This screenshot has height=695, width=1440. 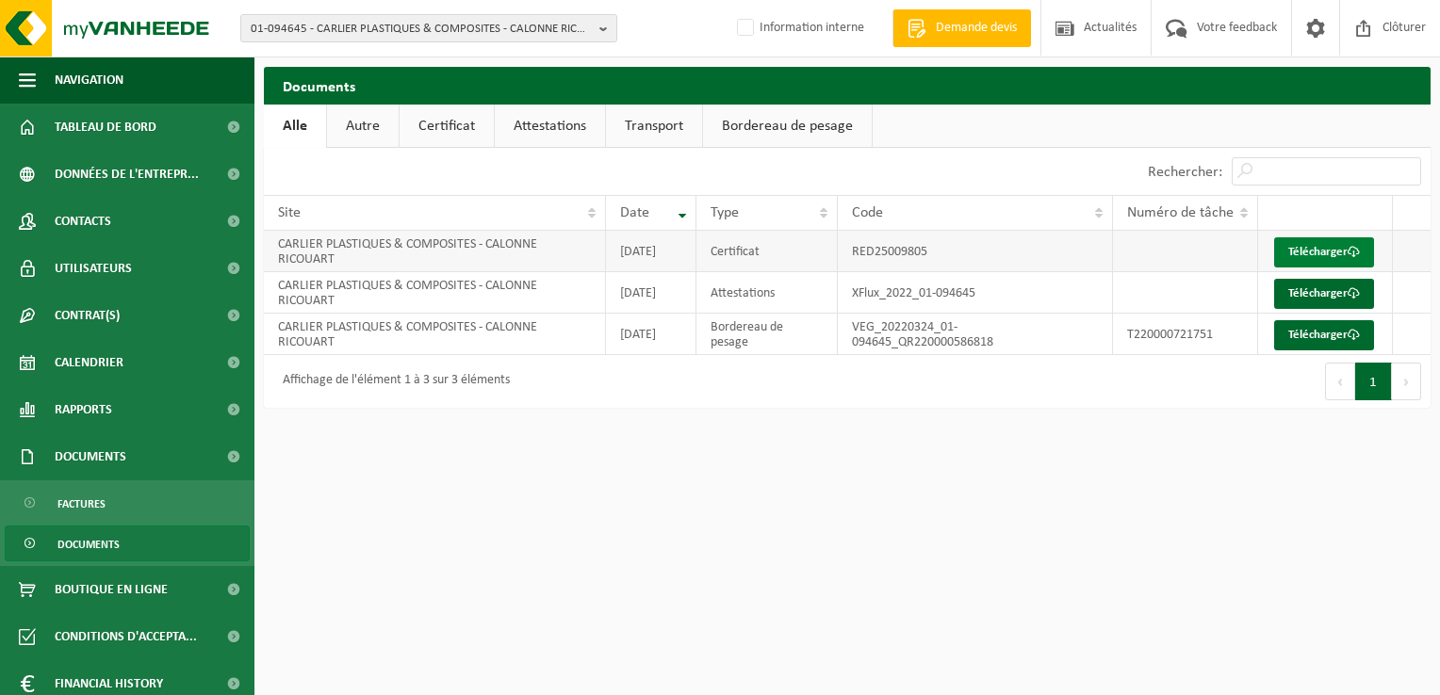 What do you see at coordinates (127, 503) in the screenshot?
I see `a: Factures` at bounding box center [127, 503].